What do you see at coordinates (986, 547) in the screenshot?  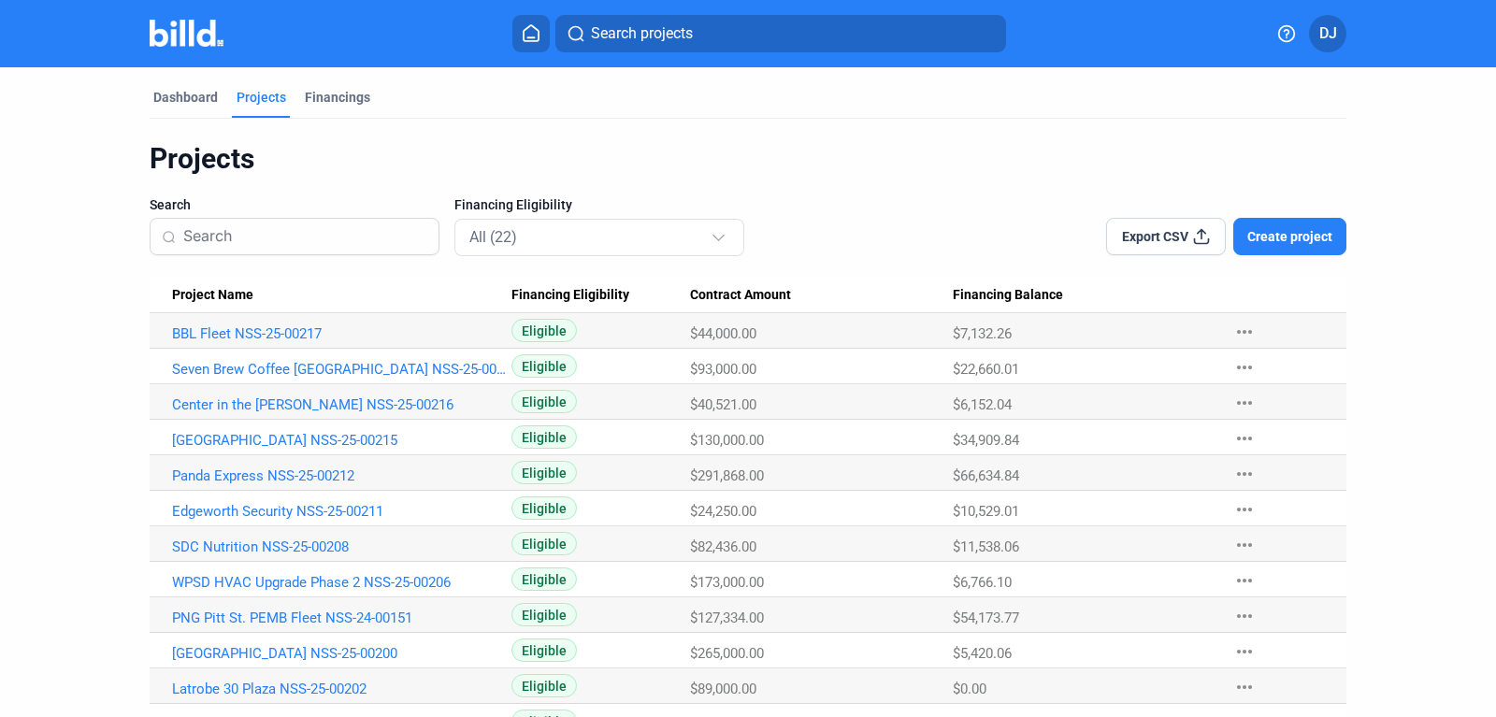 I see `span: $11,538.06` at bounding box center [986, 547].